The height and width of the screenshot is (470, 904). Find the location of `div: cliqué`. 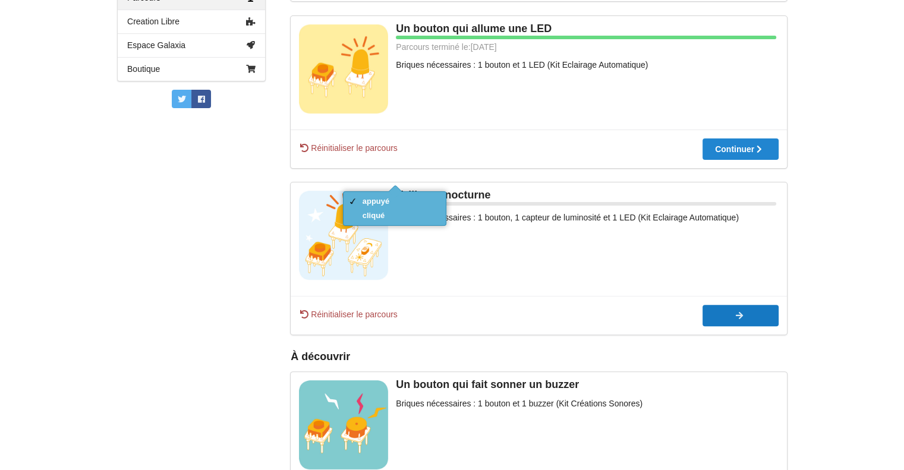

div: cliqué is located at coordinates (376, 215).